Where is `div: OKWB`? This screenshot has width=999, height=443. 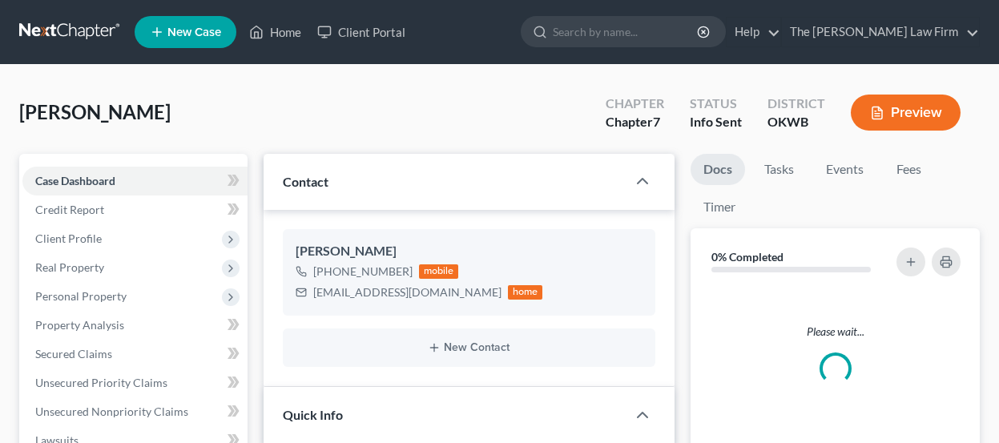
div: OKWB is located at coordinates (796, 122).